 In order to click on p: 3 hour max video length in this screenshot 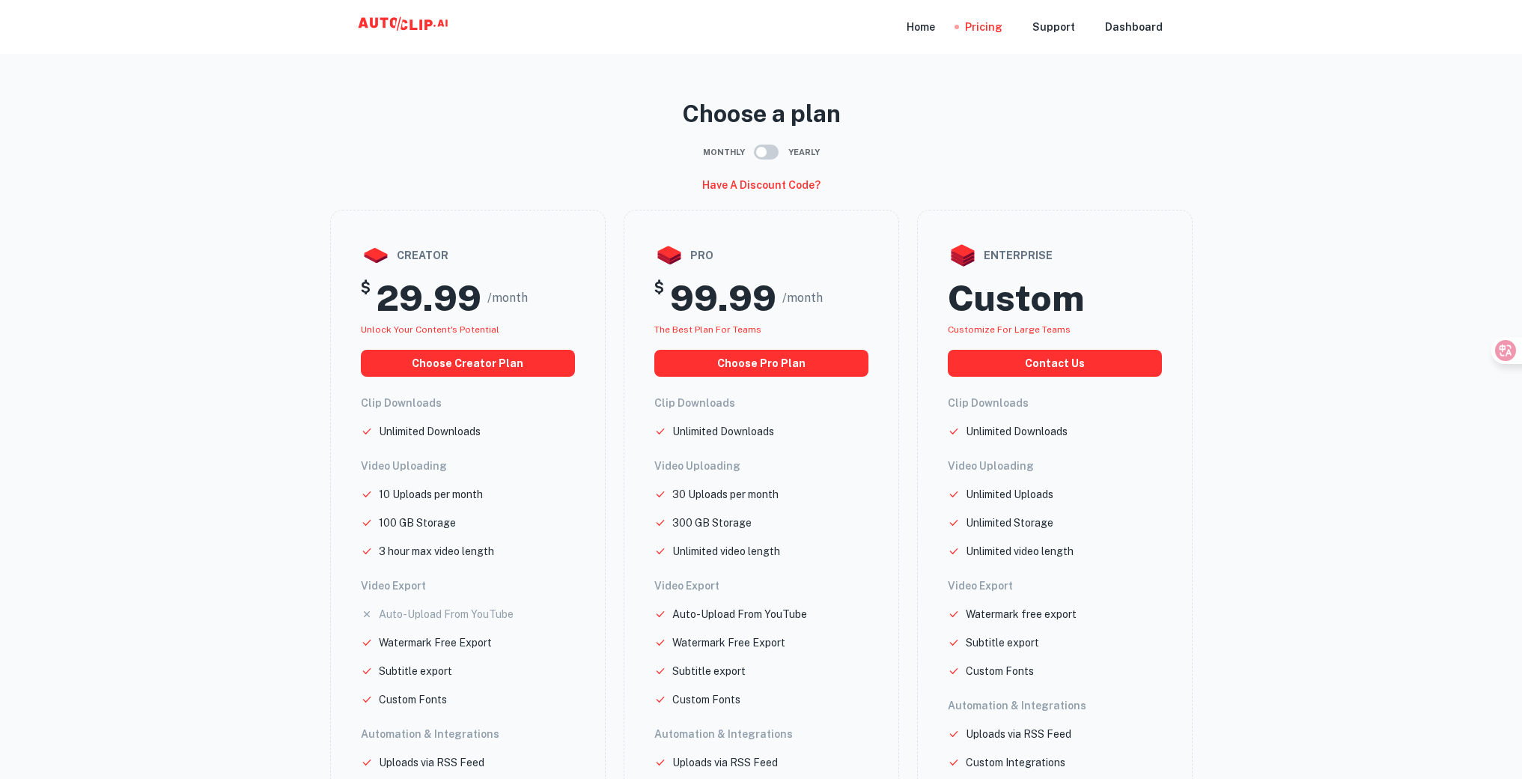, I will do `click(437, 551)`.